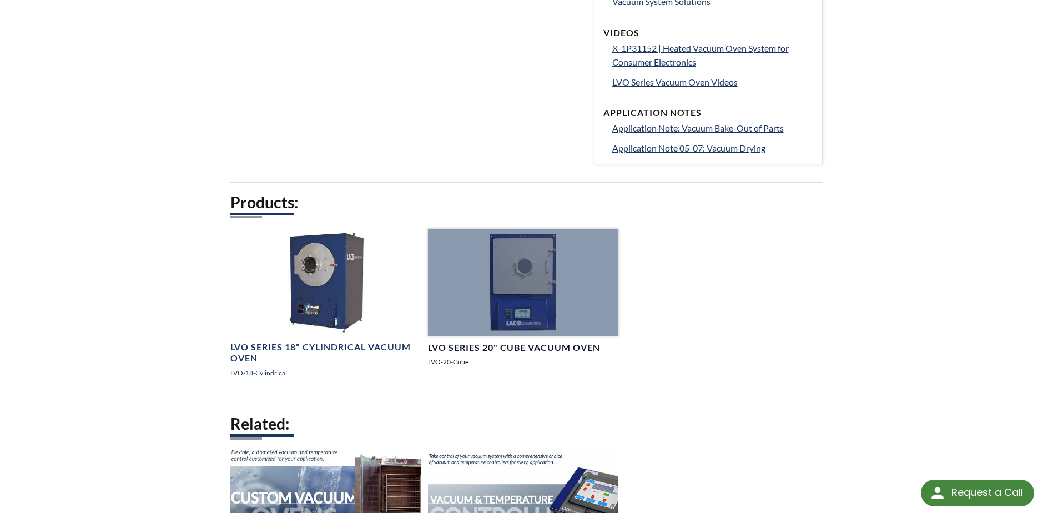 This screenshot has height=513, width=1053. What do you see at coordinates (713, 55) in the screenshot?
I see `a: X-1P31152 | Heated Vacuum Oven System for Consumer Electronics` at bounding box center [713, 55].